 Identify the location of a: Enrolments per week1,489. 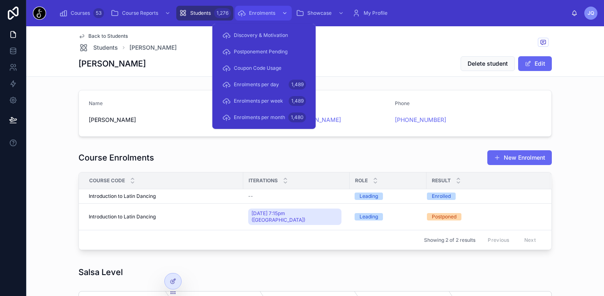
(264, 101).